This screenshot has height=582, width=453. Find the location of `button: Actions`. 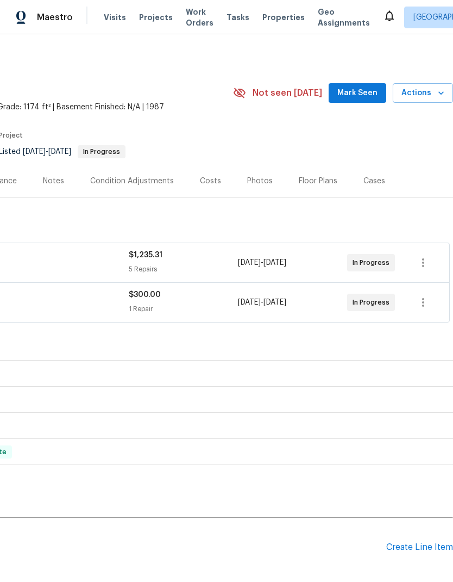

button: Actions is located at coordinates (423, 93).